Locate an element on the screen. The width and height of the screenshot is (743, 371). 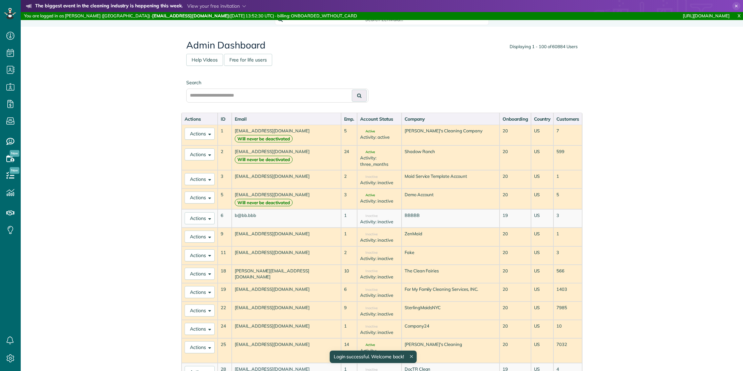
div: Actions is located at coordinates (200, 119).